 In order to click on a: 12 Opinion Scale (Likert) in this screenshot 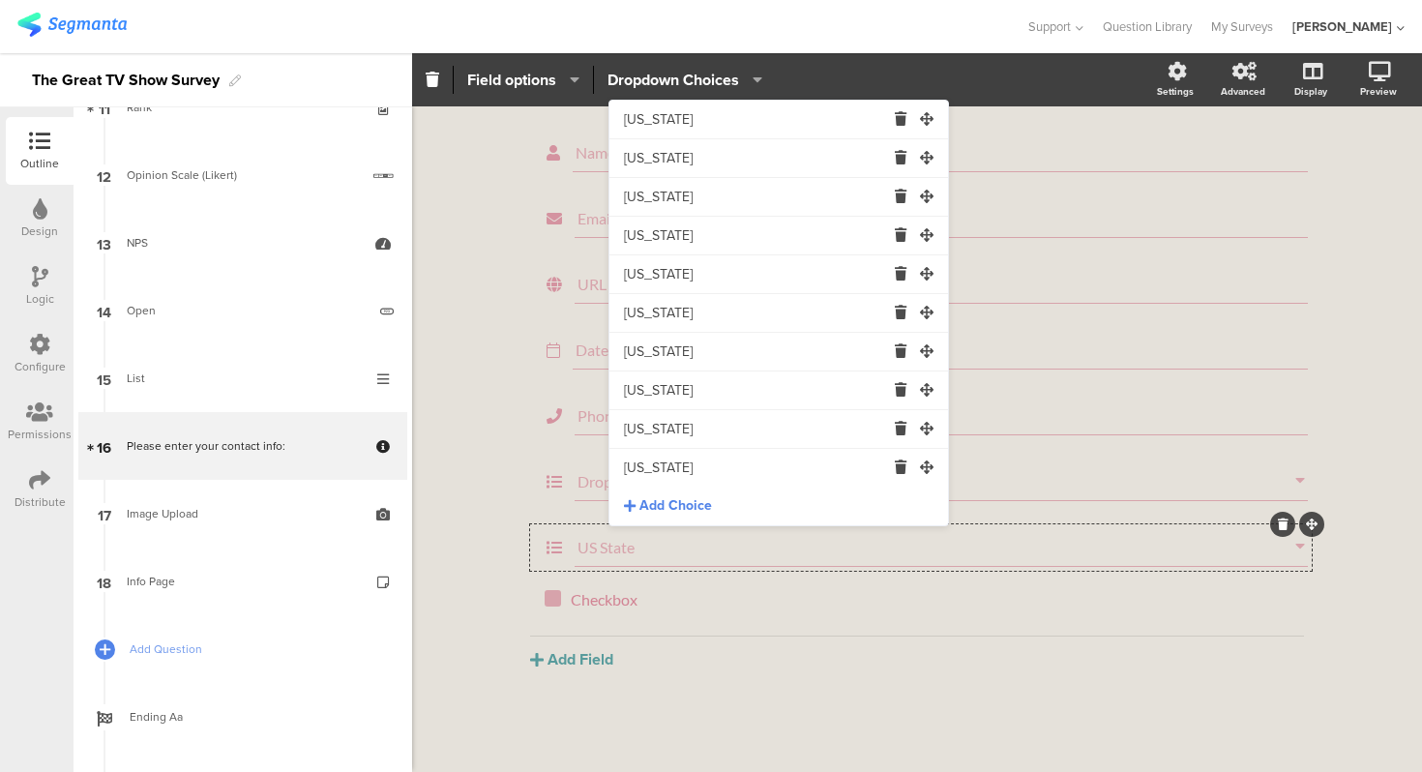, I will do `click(243, 175)`.